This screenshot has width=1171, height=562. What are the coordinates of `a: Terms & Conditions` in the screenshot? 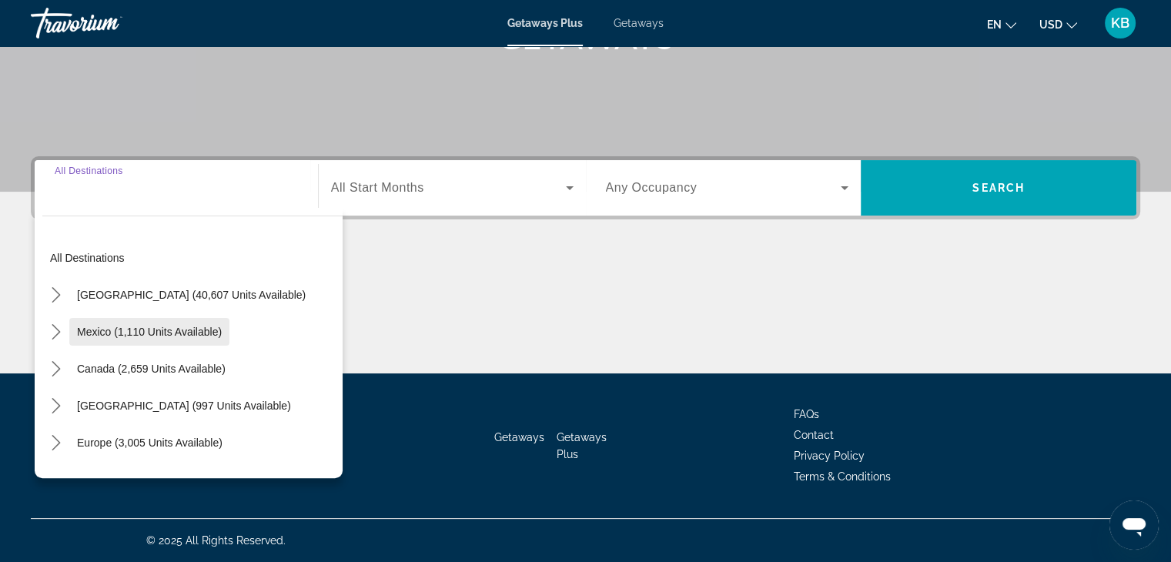 It's located at (842, 476).